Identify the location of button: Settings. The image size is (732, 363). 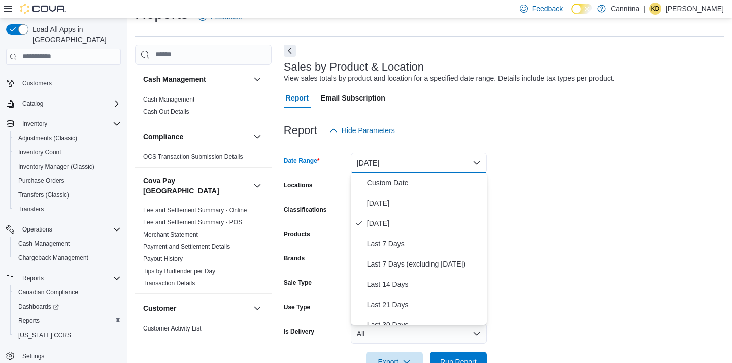
(63, 355).